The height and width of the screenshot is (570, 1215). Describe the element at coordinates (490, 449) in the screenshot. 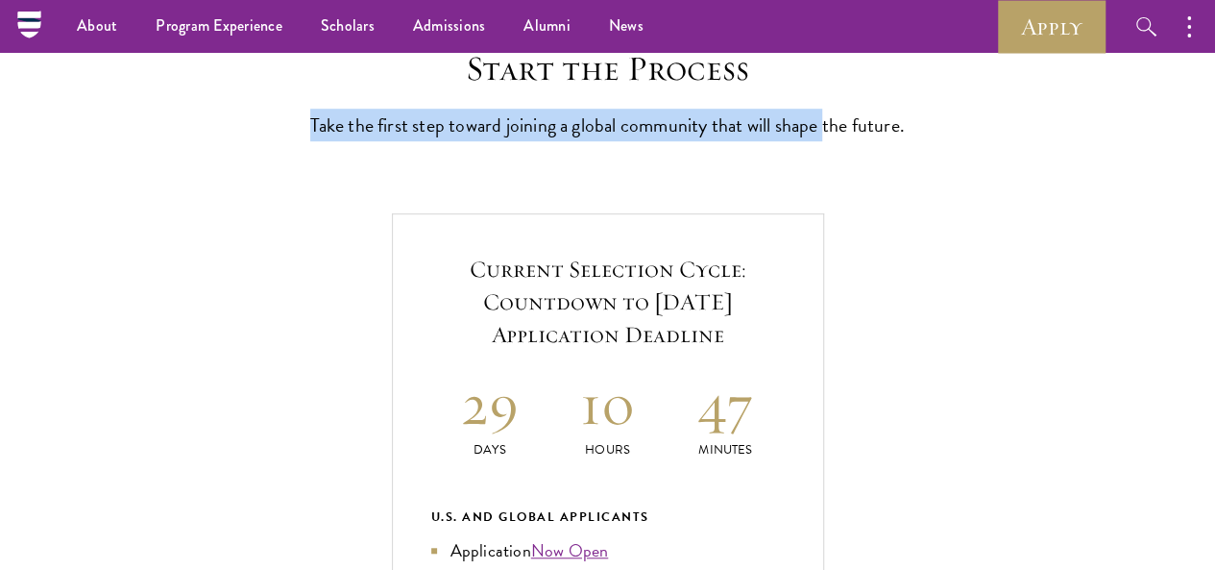

I see `p: Days` at that location.